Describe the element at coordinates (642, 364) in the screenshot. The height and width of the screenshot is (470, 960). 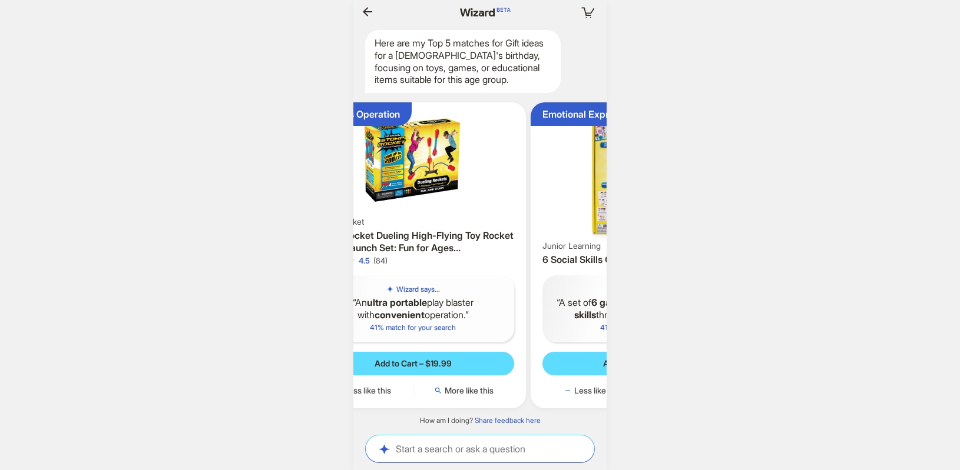
I see `span: Add to Cart – $44.99` at that location.